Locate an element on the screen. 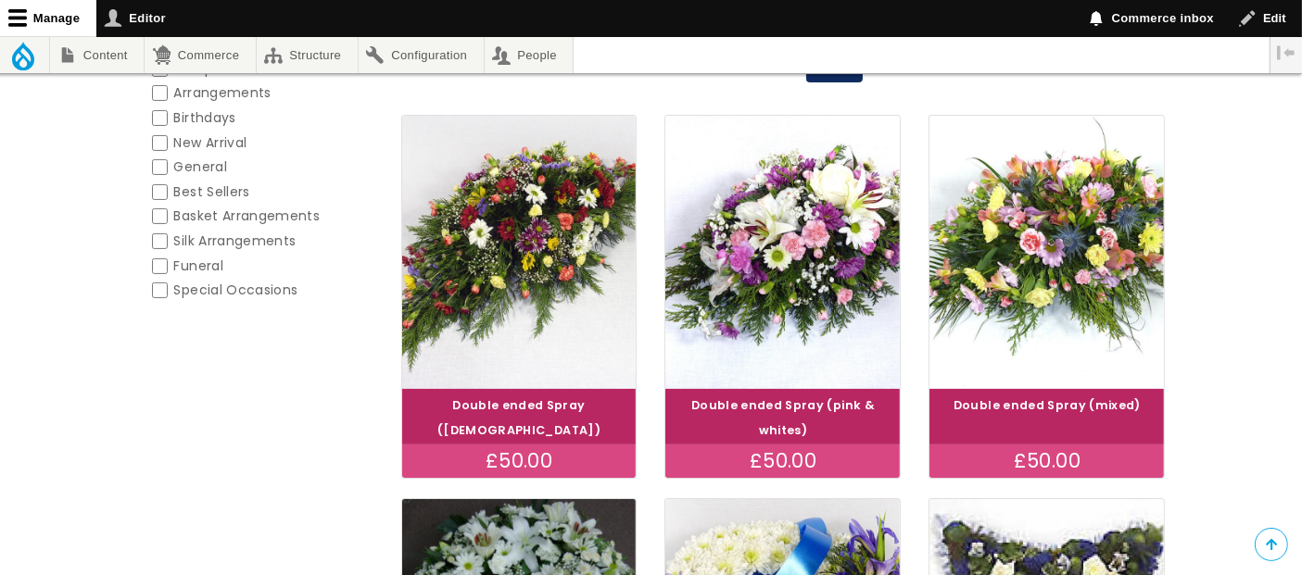 This screenshot has height=575, width=1302. span: Bouquets is located at coordinates (206, 69).